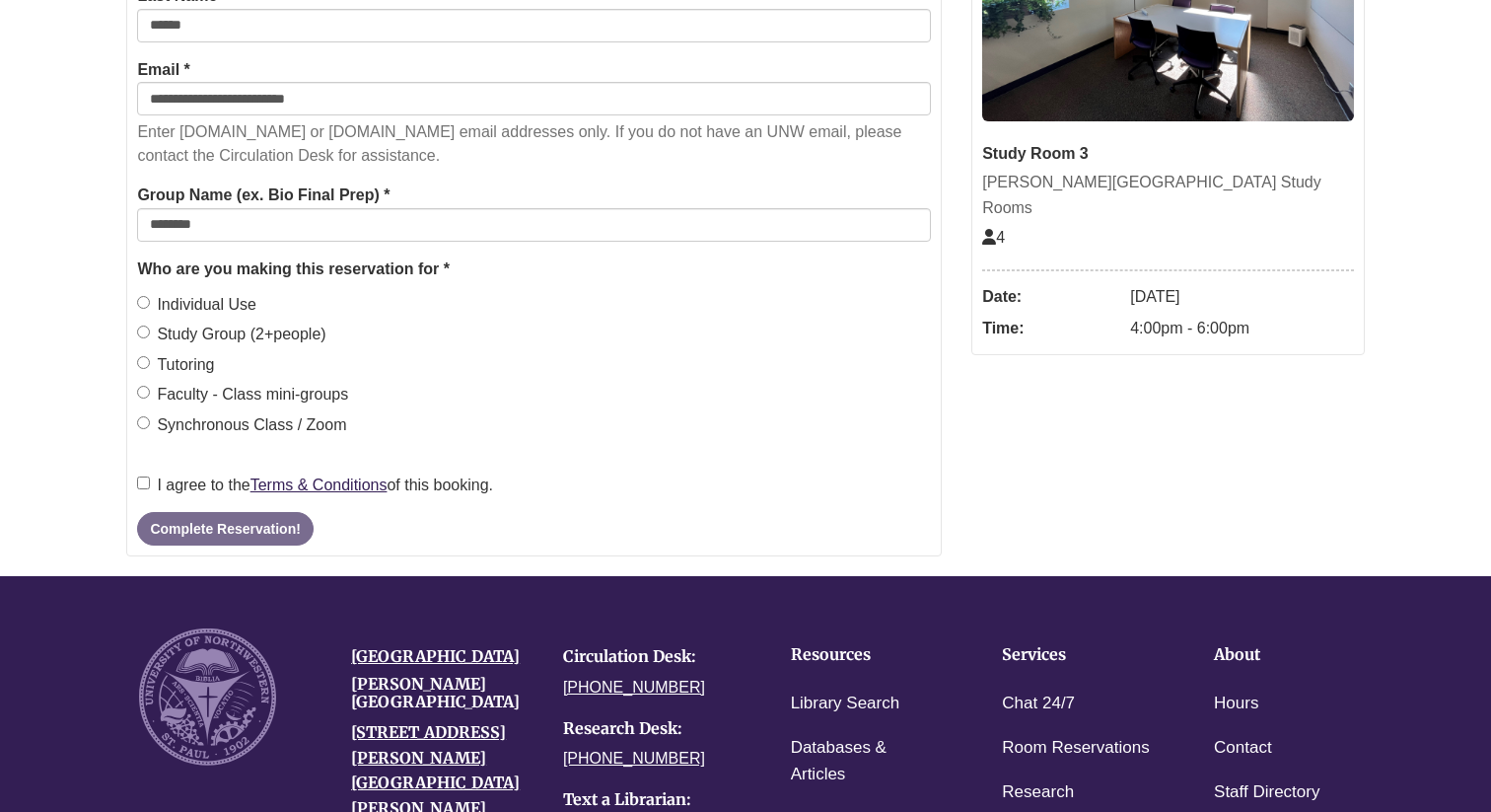 This screenshot has height=812, width=1491. Describe the element at coordinates (1168, 154) in the screenshot. I see `div: Study Room 3` at that location.